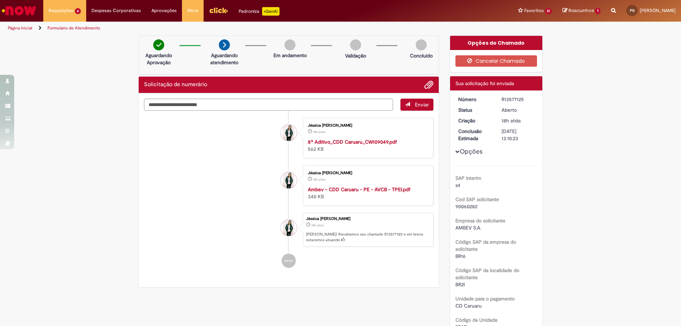 The width and height of the screenshot is (681, 326). I want to click on strong: 8º Aditivo_CDD Caruaru_CW109049.pdf, so click(352, 142).